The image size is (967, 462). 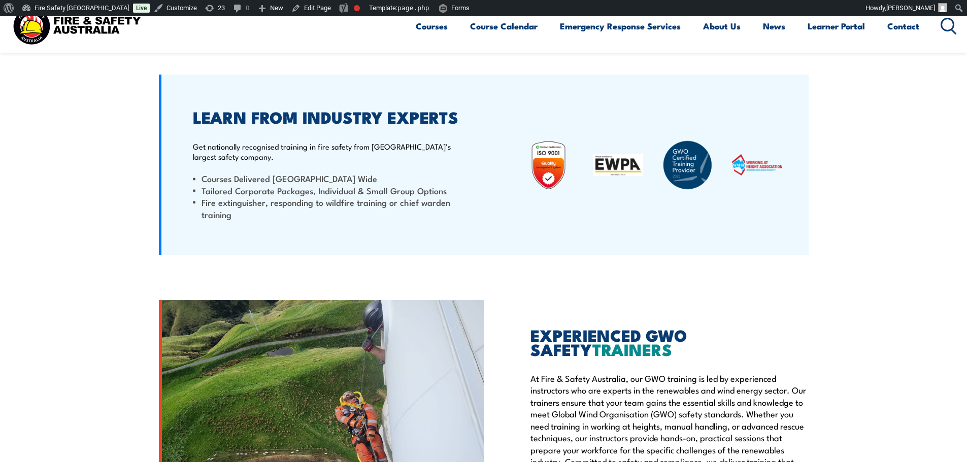 I want to click on li: Fire extinguisher, responding to wildfire training or chief warden training, so click(x=326, y=208).